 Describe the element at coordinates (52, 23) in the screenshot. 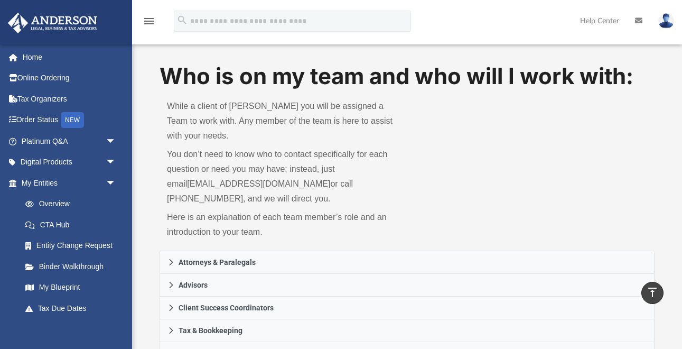

I see `img: Anderson Advisors Platinum Portal` at that location.